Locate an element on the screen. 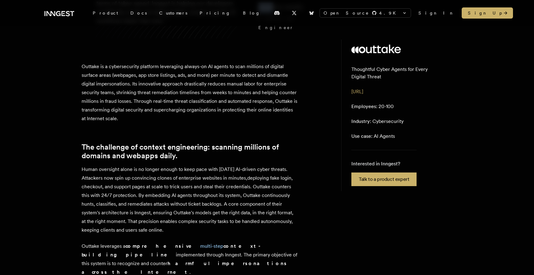 The image size is (534, 275). p: Outtake is a cybersecurity platform leveraging always-on AI agents to scan millions of digital su... is located at coordinates (190, 92).